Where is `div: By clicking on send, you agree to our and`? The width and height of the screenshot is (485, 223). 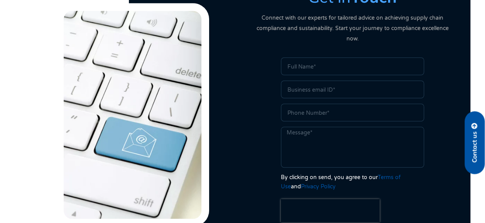 div: By clicking on send, you agree to our and is located at coordinates (352, 183).